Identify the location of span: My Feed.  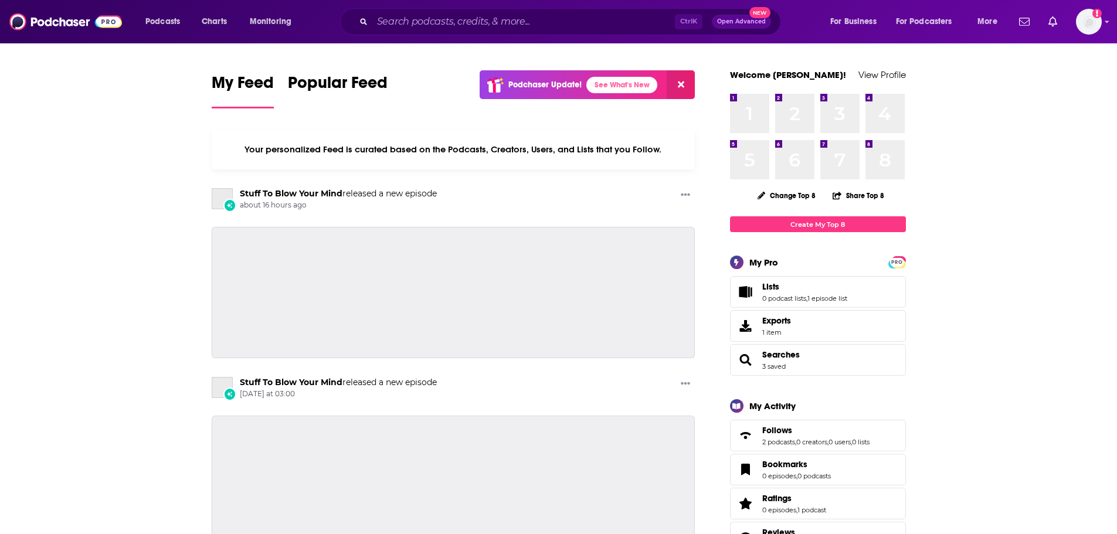
(243, 86).